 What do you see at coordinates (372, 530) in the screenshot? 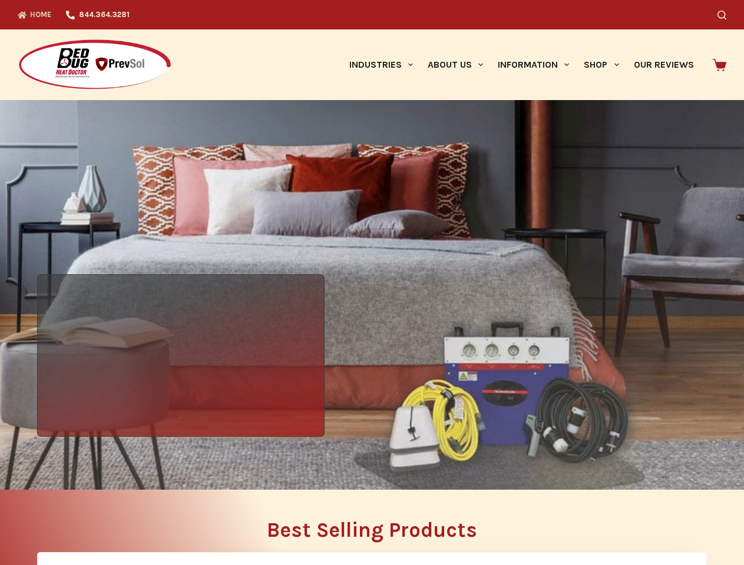
I see `h2: Best Selling Products` at bounding box center [372, 530].